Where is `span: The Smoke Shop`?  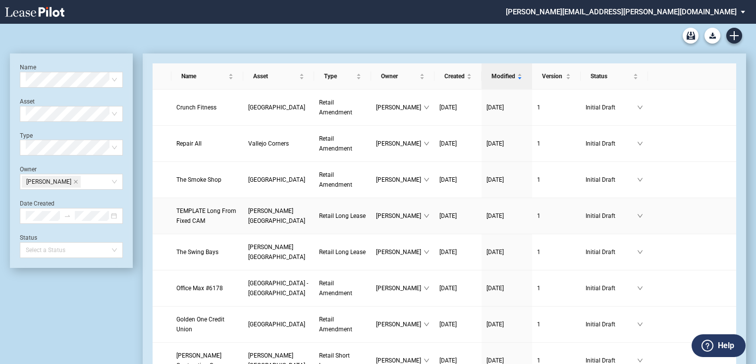
span: The Smoke Shop is located at coordinates (199, 180).